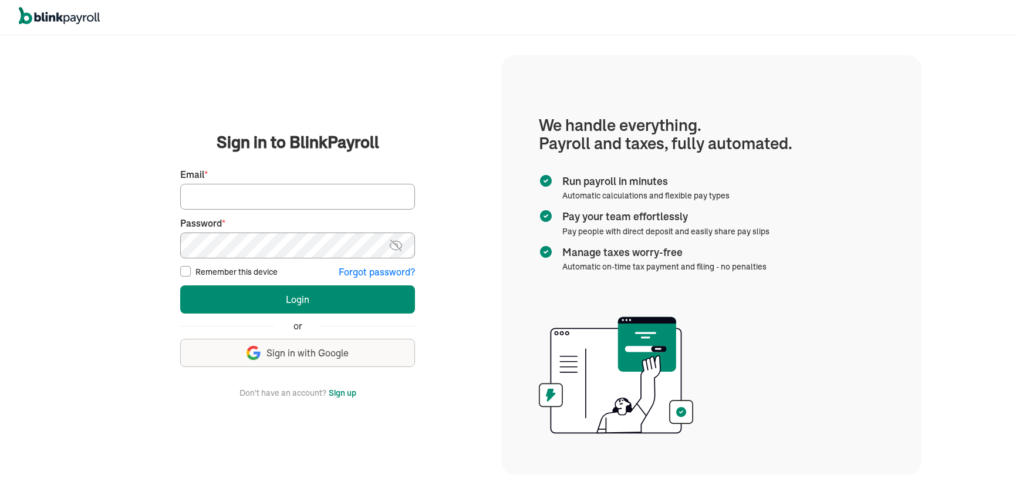 This screenshot has width=1016, height=495. What do you see at coordinates (664, 266) in the screenshot?
I see `span: Automatic on-time tax payment and filing - no penalties` at bounding box center [664, 266].